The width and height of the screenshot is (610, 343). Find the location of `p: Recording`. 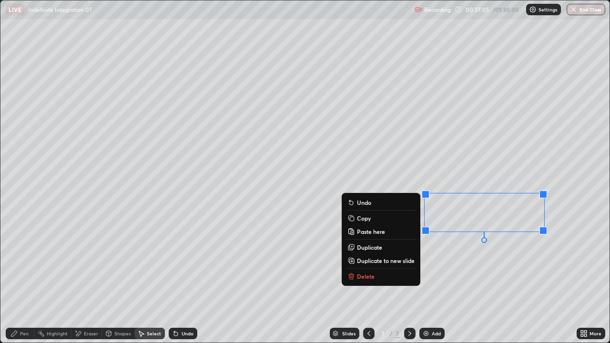

p: Recording is located at coordinates (438, 10).